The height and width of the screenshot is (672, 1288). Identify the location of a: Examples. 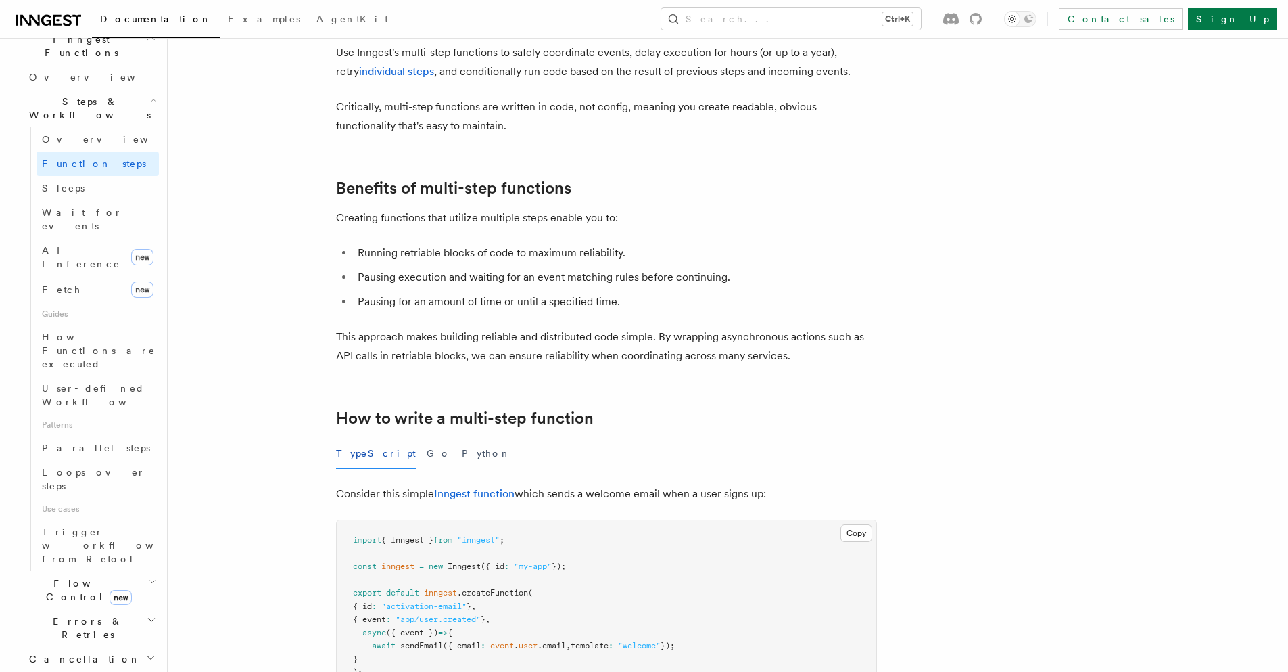
(264, 20).